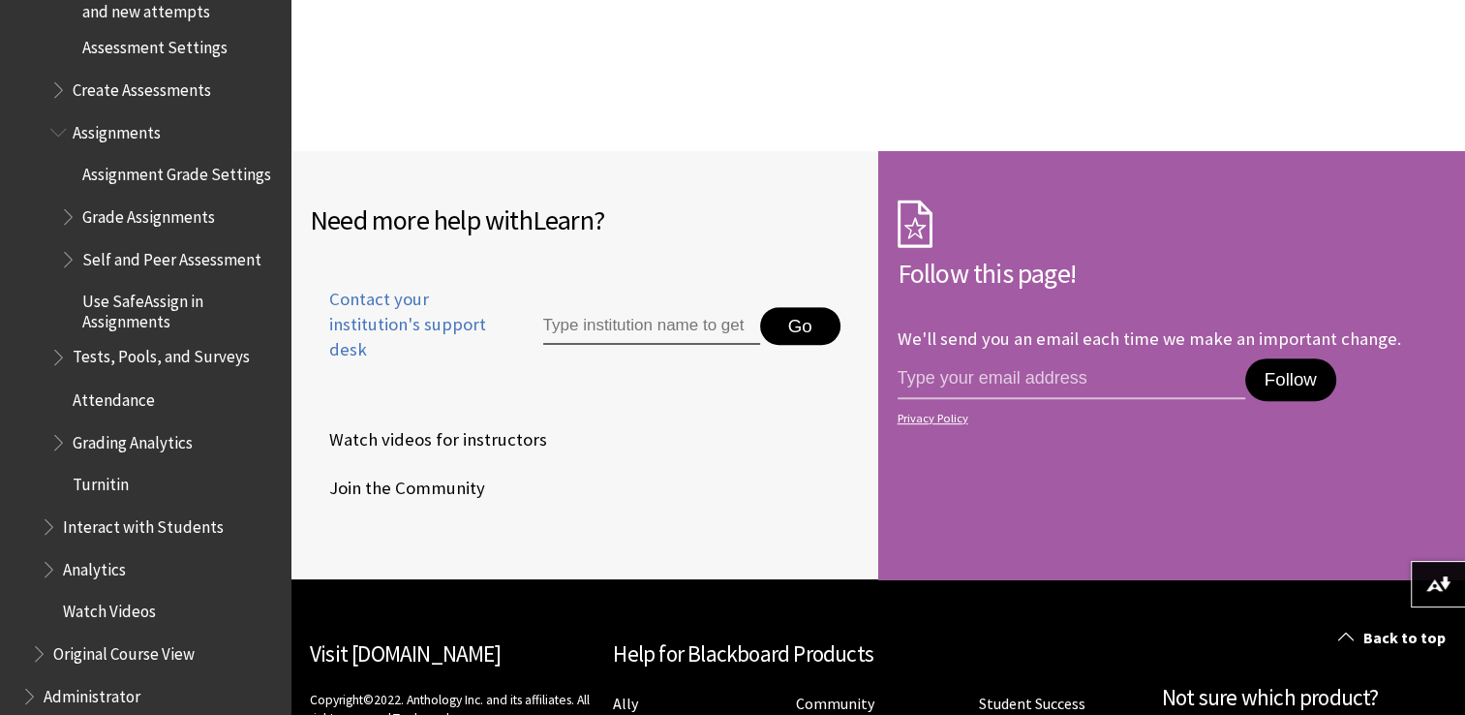 The width and height of the screenshot is (1465, 715). What do you see at coordinates (113, 395) in the screenshot?
I see `span: Attendance` at bounding box center [113, 395].